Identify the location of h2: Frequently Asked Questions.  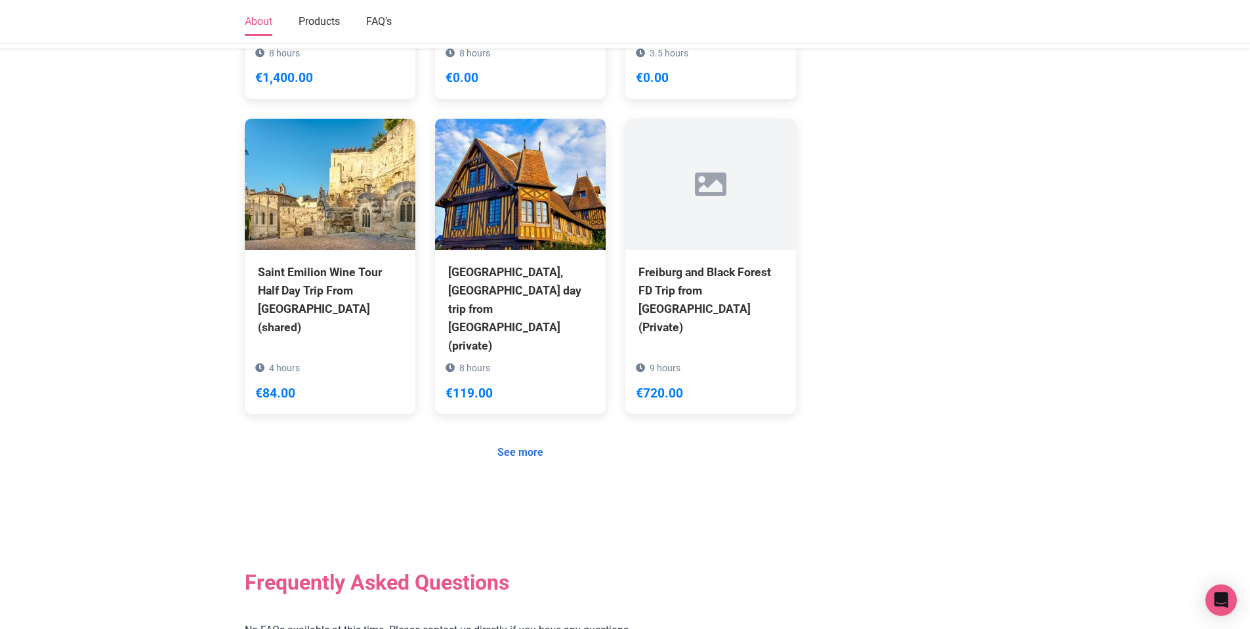
(520, 583).